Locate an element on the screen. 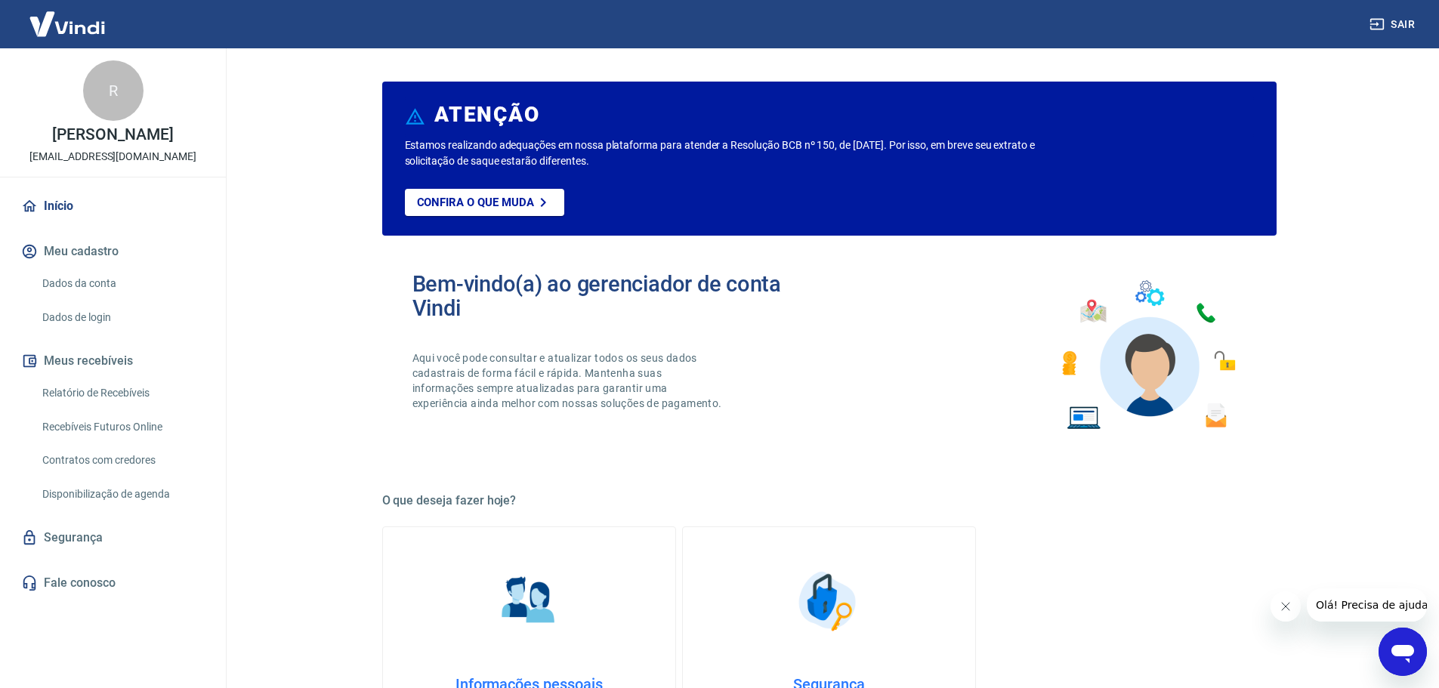 Image resolution: width=1439 pixels, height=688 pixels. p: Confira o que muda is located at coordinates (475, 202).